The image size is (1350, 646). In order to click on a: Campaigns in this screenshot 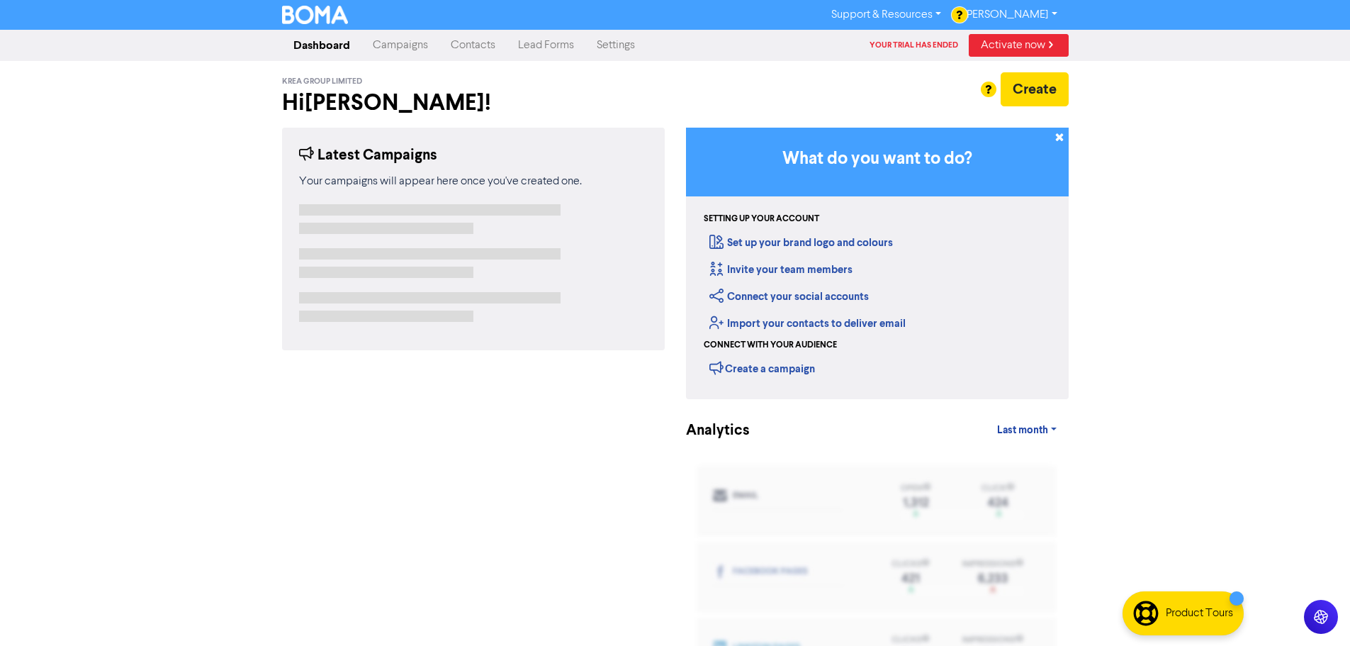, I will do `click(401, 45)`.